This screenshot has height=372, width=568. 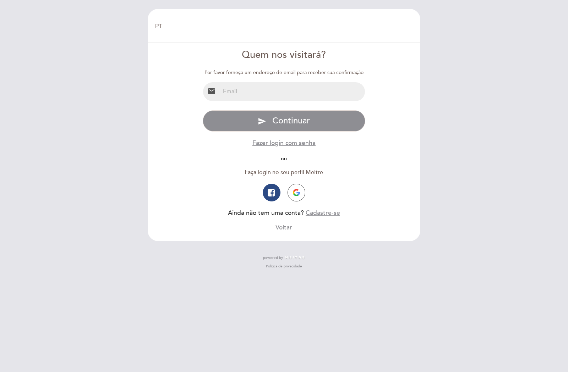 What do you see at coordinates (292, 92) in the screenshot?
I see `input: Email` at bounding box center [292, 92].